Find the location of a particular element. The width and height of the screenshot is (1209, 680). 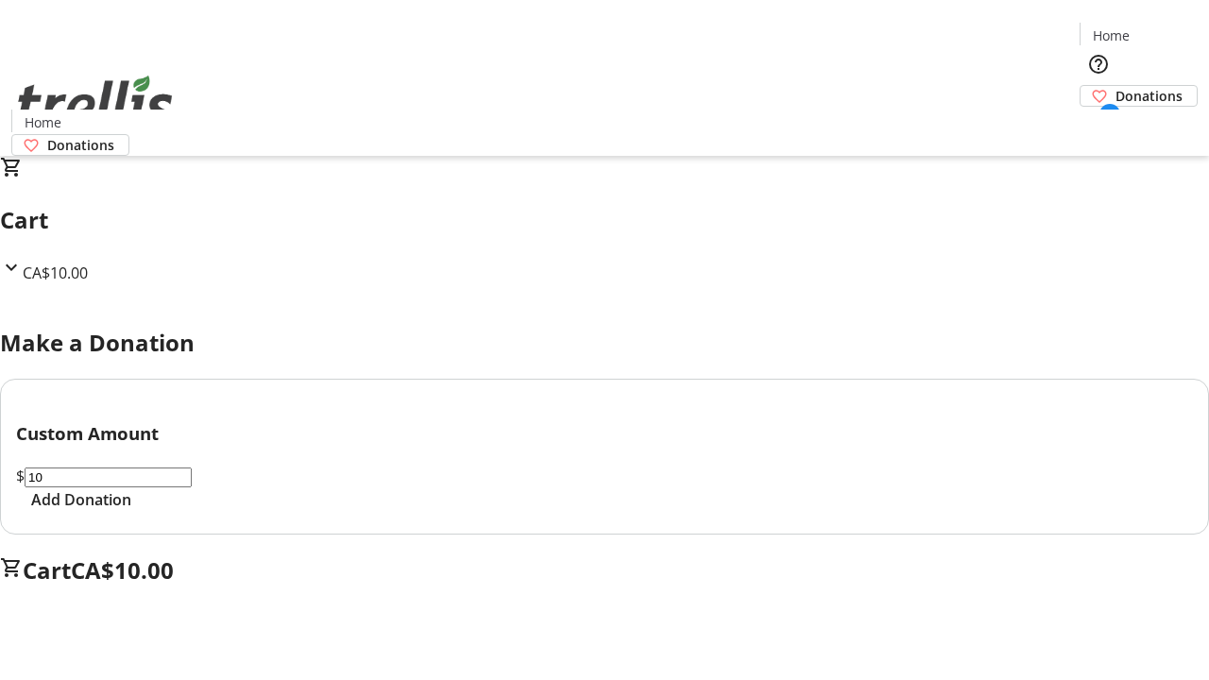

h3: Custom Amount is located at coordinates (604, 433).